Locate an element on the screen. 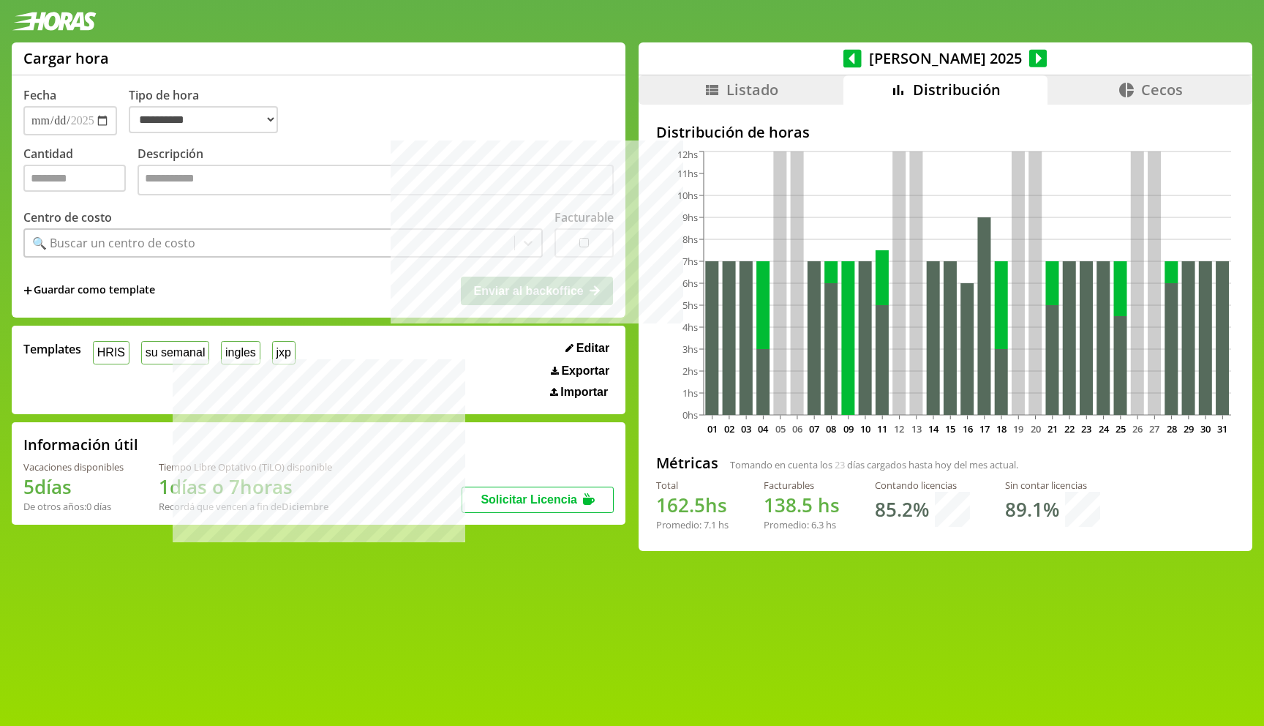  text: 15 is located at coordinates (951, 429).